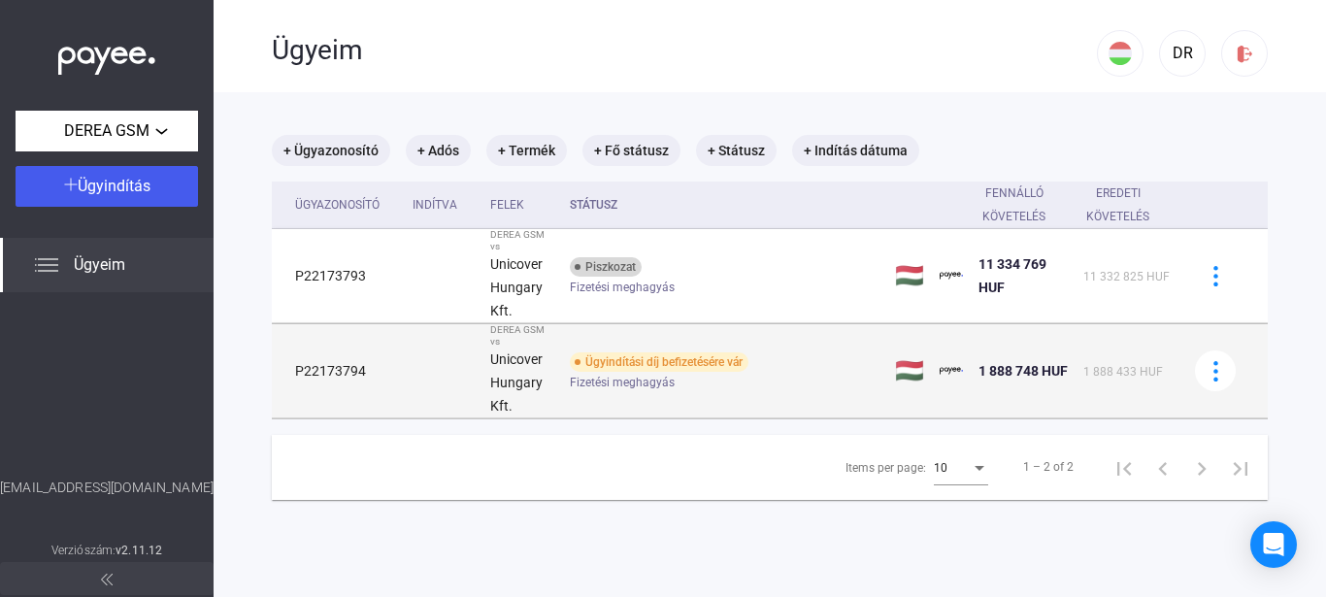 The image size is (1326, 597). What do you see at coordinates (606, 267) in the screenshot?
I see `div: Piszkozat` at bounding box center [606, 267].